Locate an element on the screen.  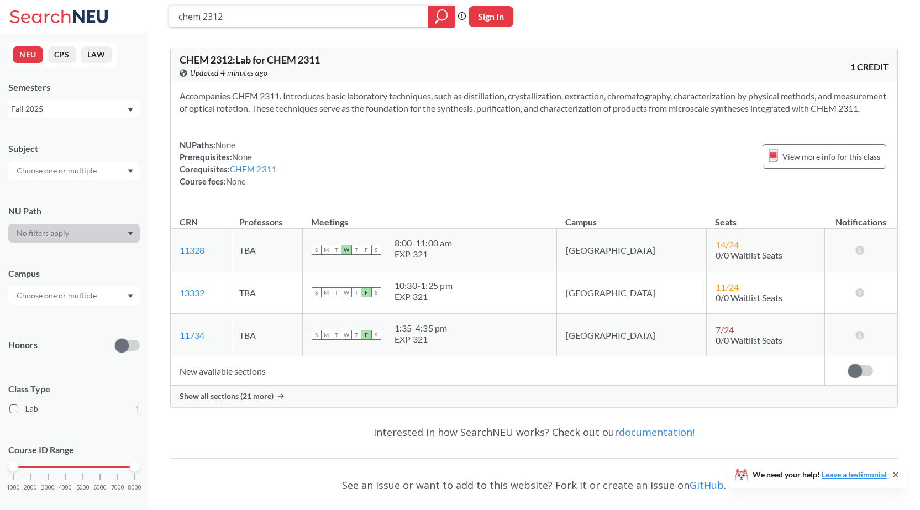
span: 1 is located at coordinates (138, 409).